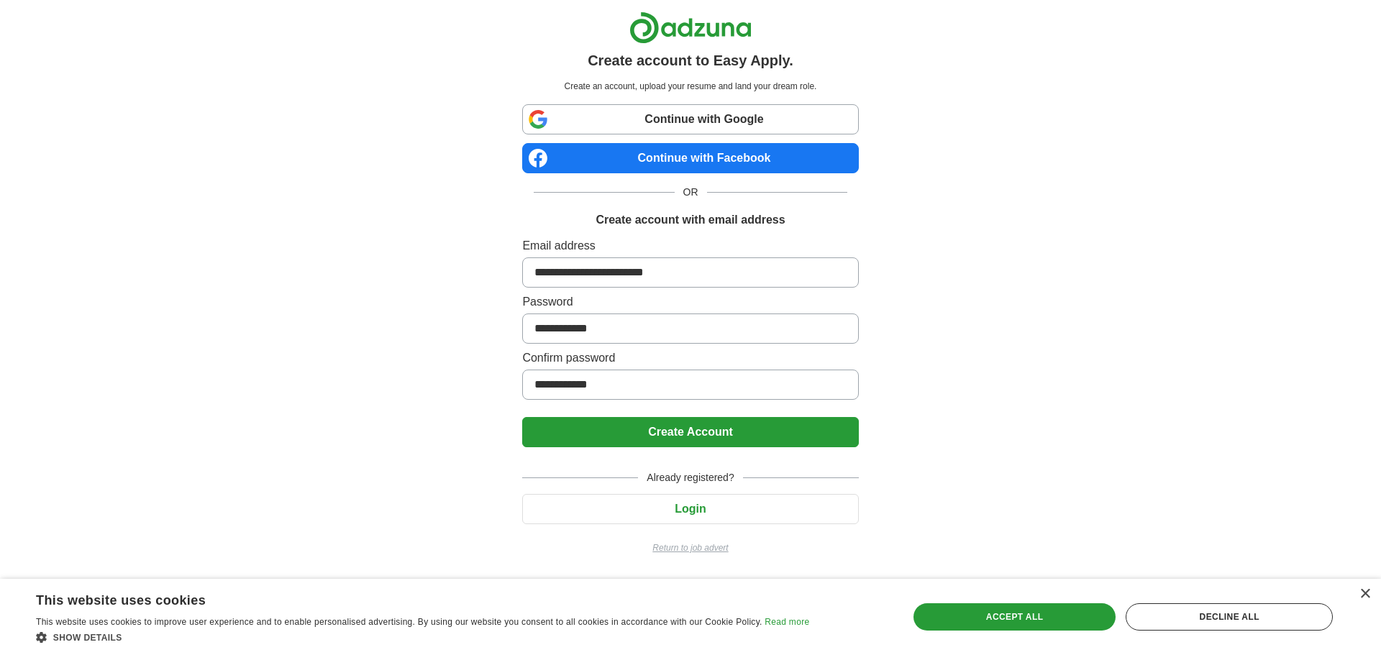  I want to click on button: Login, so click(690, 509).